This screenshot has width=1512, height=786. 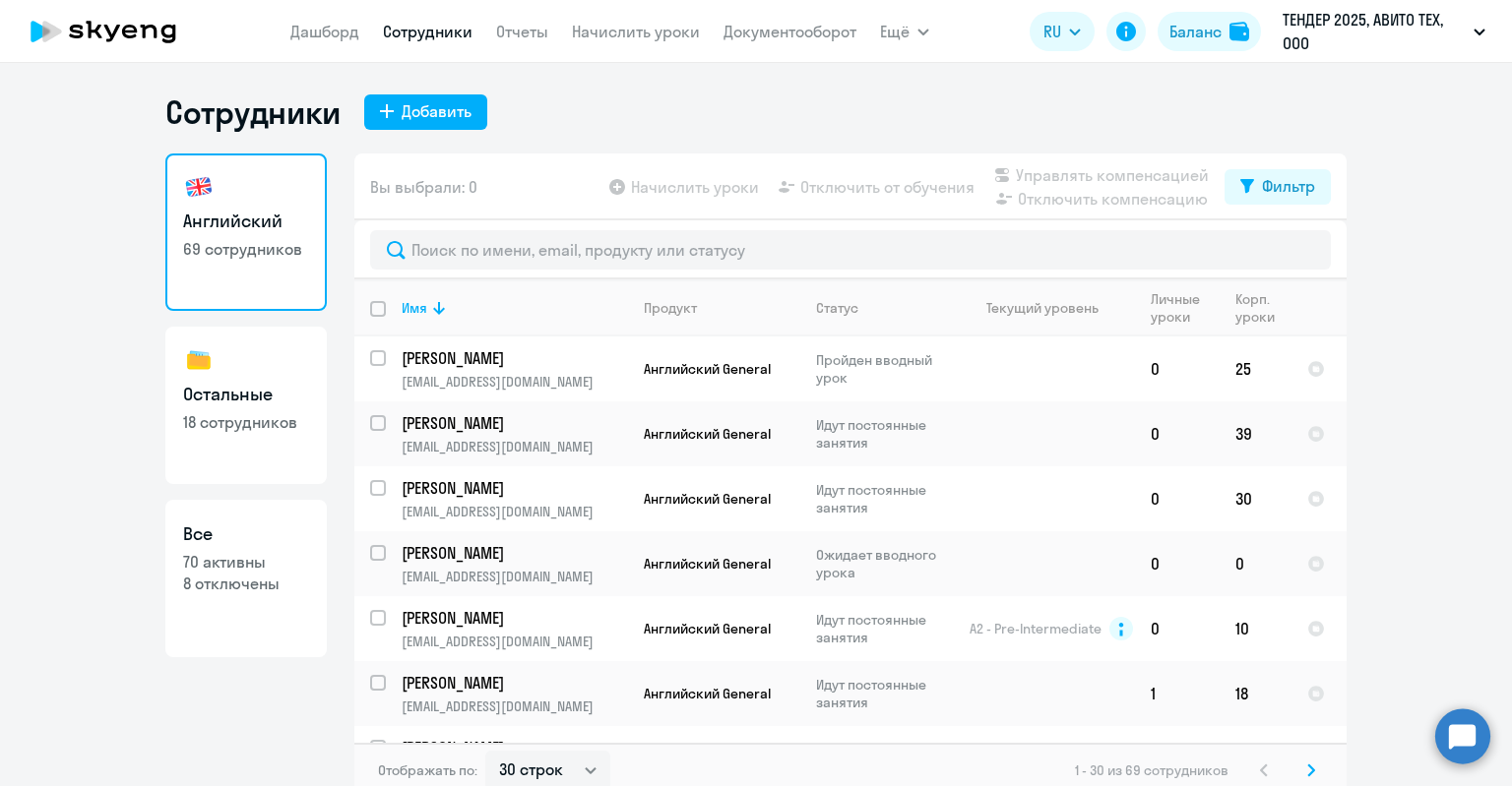 What do you see at coordinates (522, 32) in the screenshot?
I see `a: Отчеты` at bounding box center [522, 32].